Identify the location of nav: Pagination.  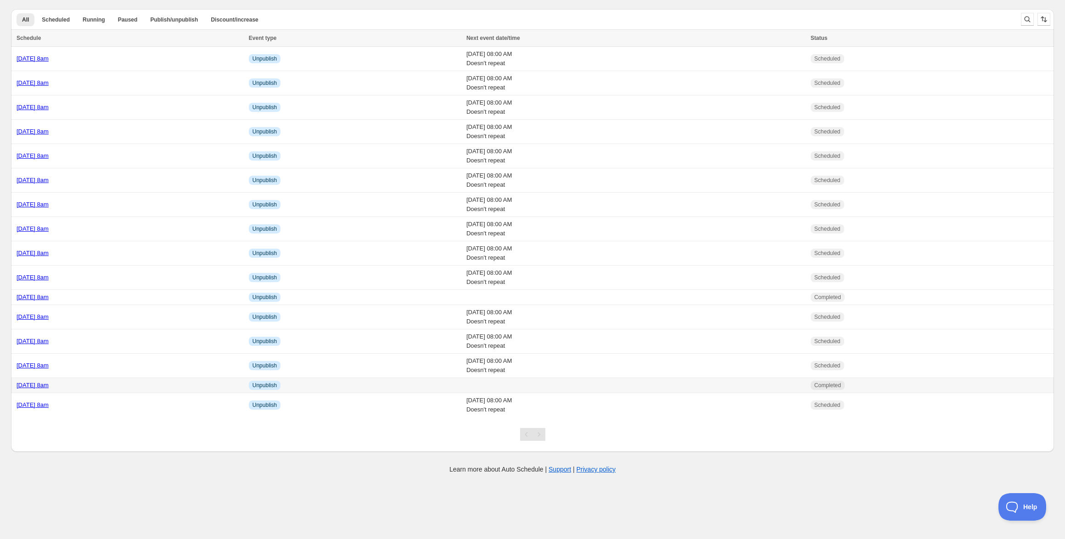
(532, 435).